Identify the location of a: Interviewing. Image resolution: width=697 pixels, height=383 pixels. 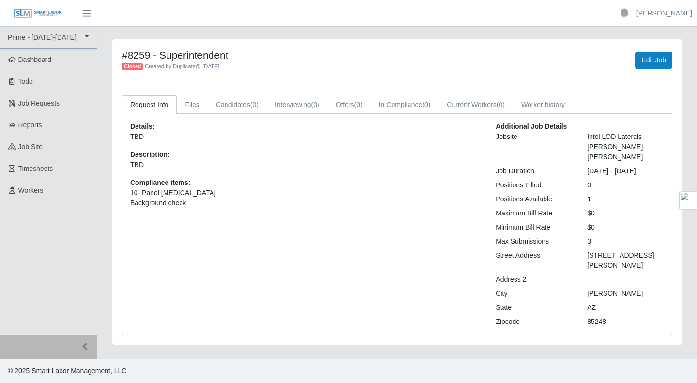
(297, 105).